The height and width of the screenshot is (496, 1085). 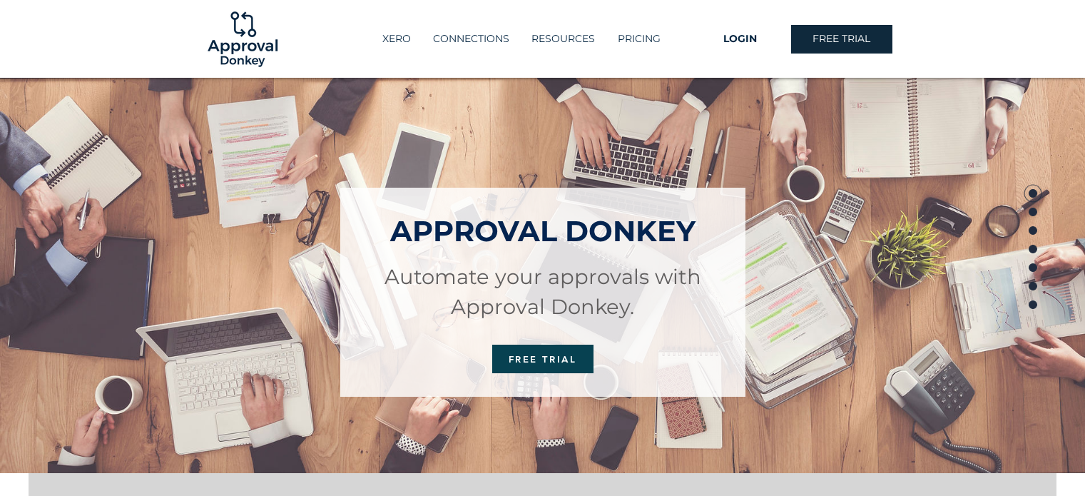 What do you see at coordinates (543, 230) in the screenshot?
I see `span: APPROVAL DONKEY` at bounding box center [543, 230].